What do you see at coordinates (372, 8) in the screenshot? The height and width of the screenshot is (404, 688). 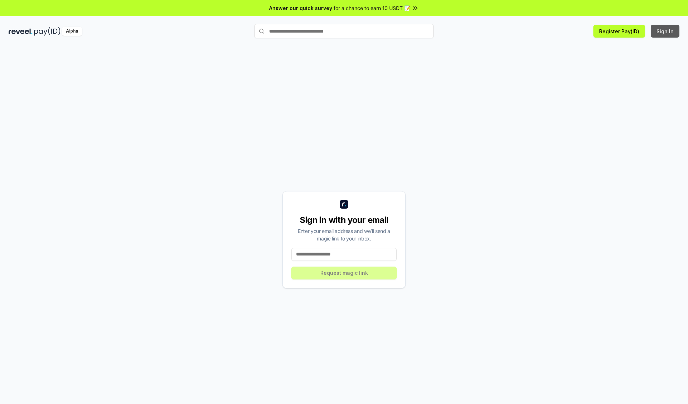 I see `span: for a chance to earn 10 USDT 📝` at bounding box center [372, 8].